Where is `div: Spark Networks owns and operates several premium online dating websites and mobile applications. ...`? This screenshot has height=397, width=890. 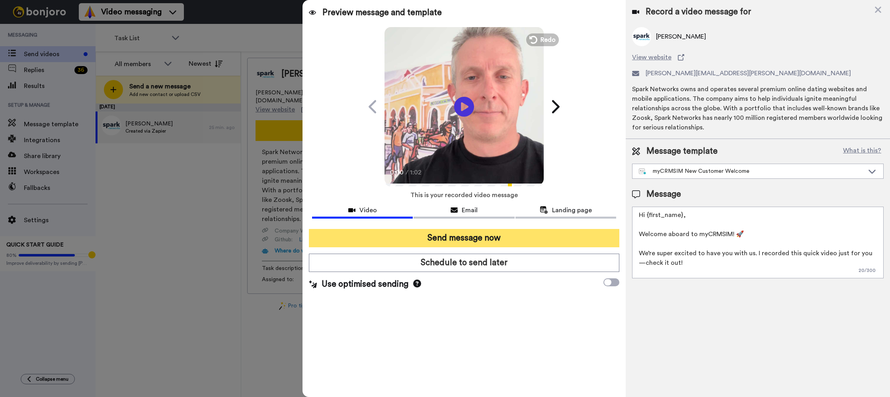 div: Spark Networks owns and operates several premium online dating websites and mobile applications. ... is located at coordinates (758, 108).